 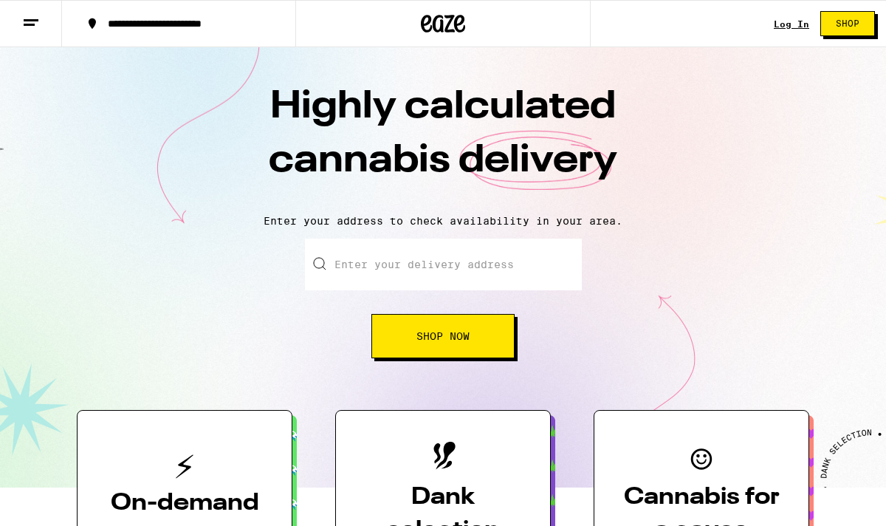 I want to click on span: Shop Now, so click(x=443, y=336).